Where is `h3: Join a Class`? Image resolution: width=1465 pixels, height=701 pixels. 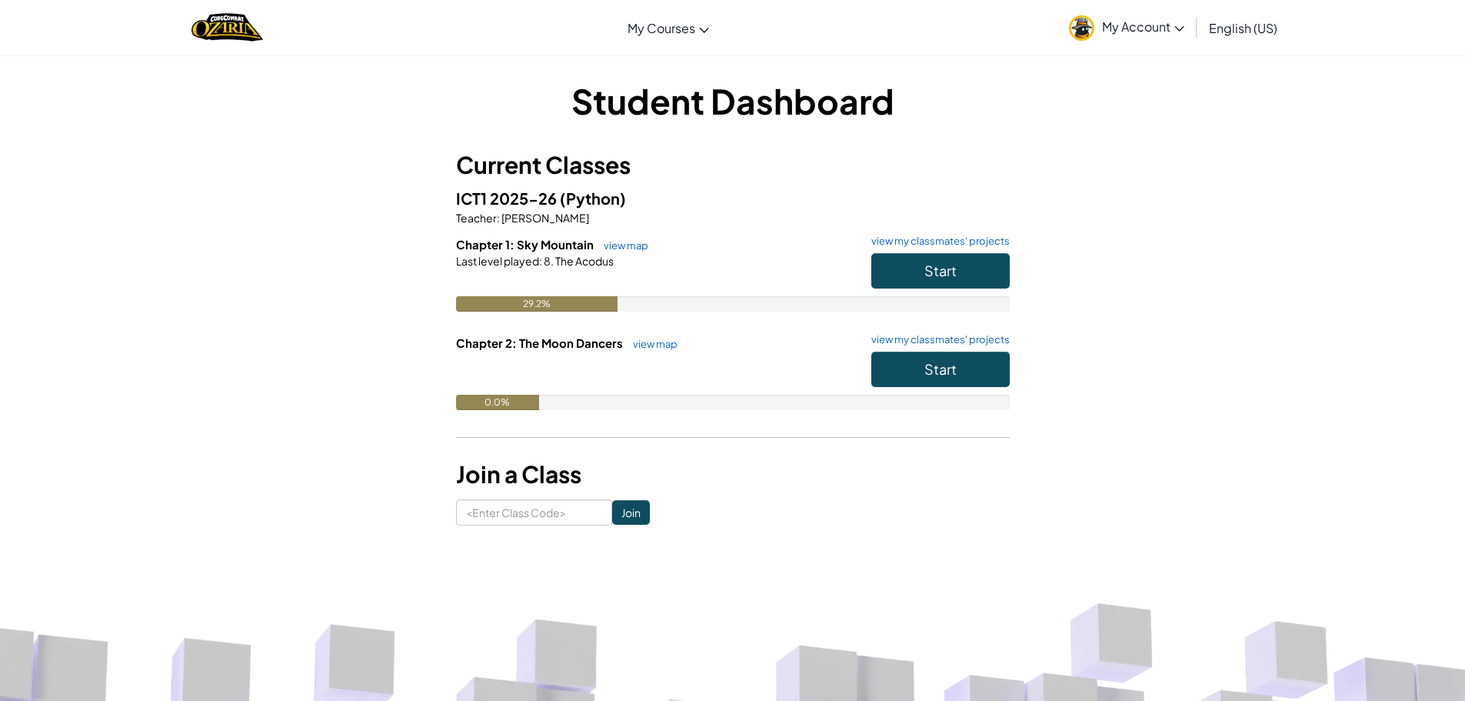
h3: Join a Class is located at coordinates (733, 474).